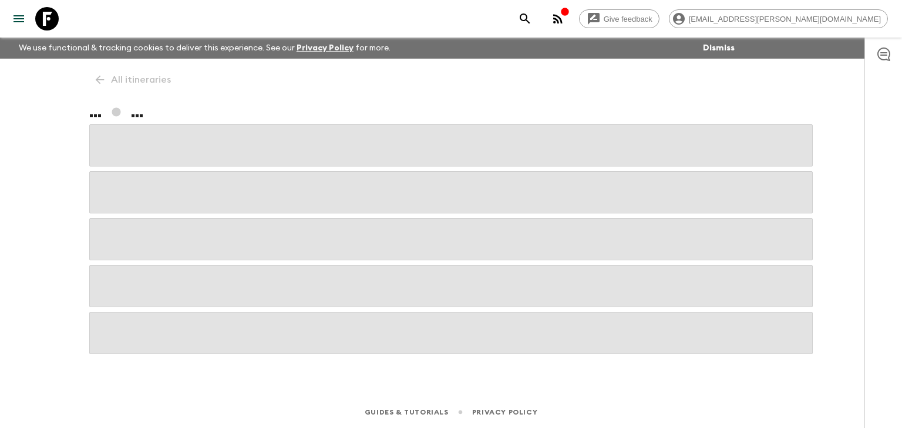  I want to click on p: We use functional & tracking cookies to deliver this experience. See our for more., so click(204, 48).